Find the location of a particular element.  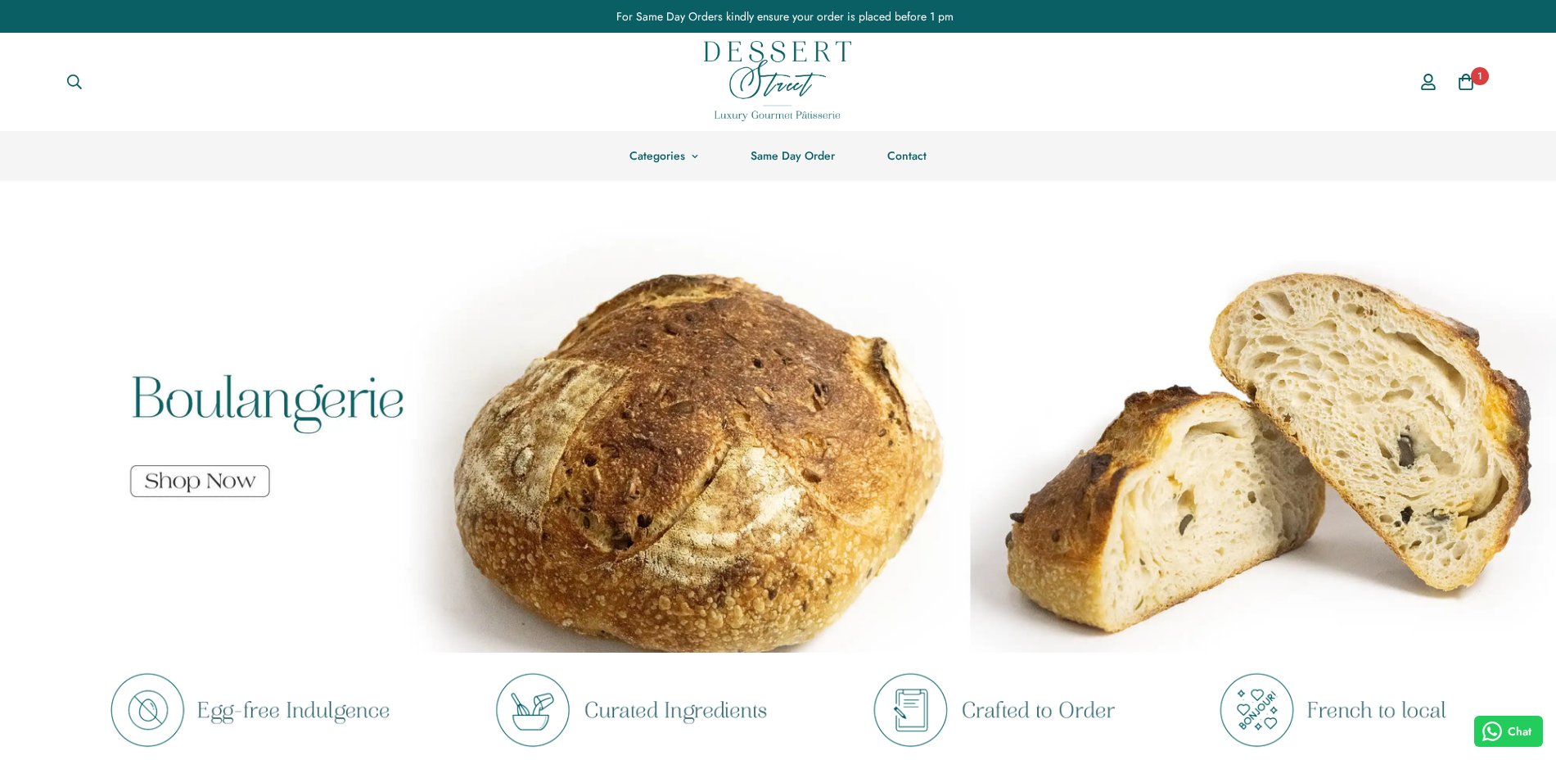

span: 1 is located at coordinates (1480, 76).